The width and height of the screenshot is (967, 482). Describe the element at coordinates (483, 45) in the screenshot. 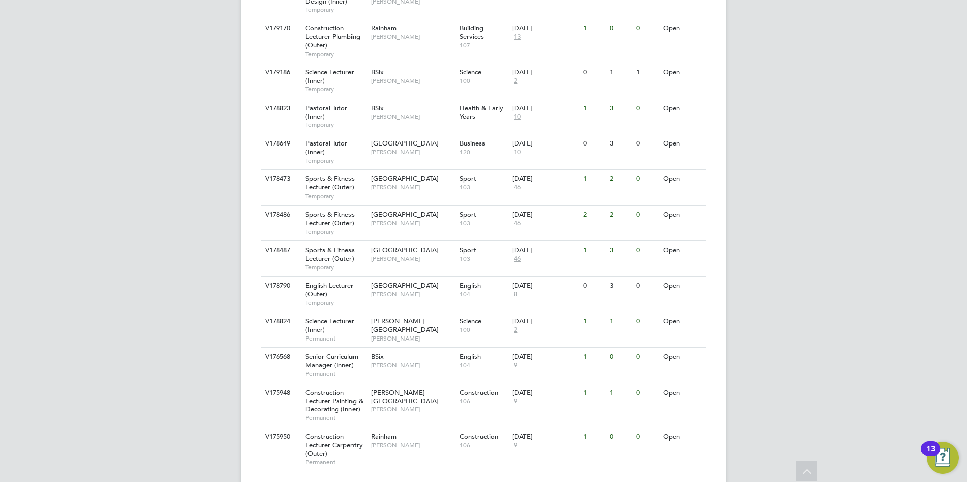

I see `span: 107` at that location.